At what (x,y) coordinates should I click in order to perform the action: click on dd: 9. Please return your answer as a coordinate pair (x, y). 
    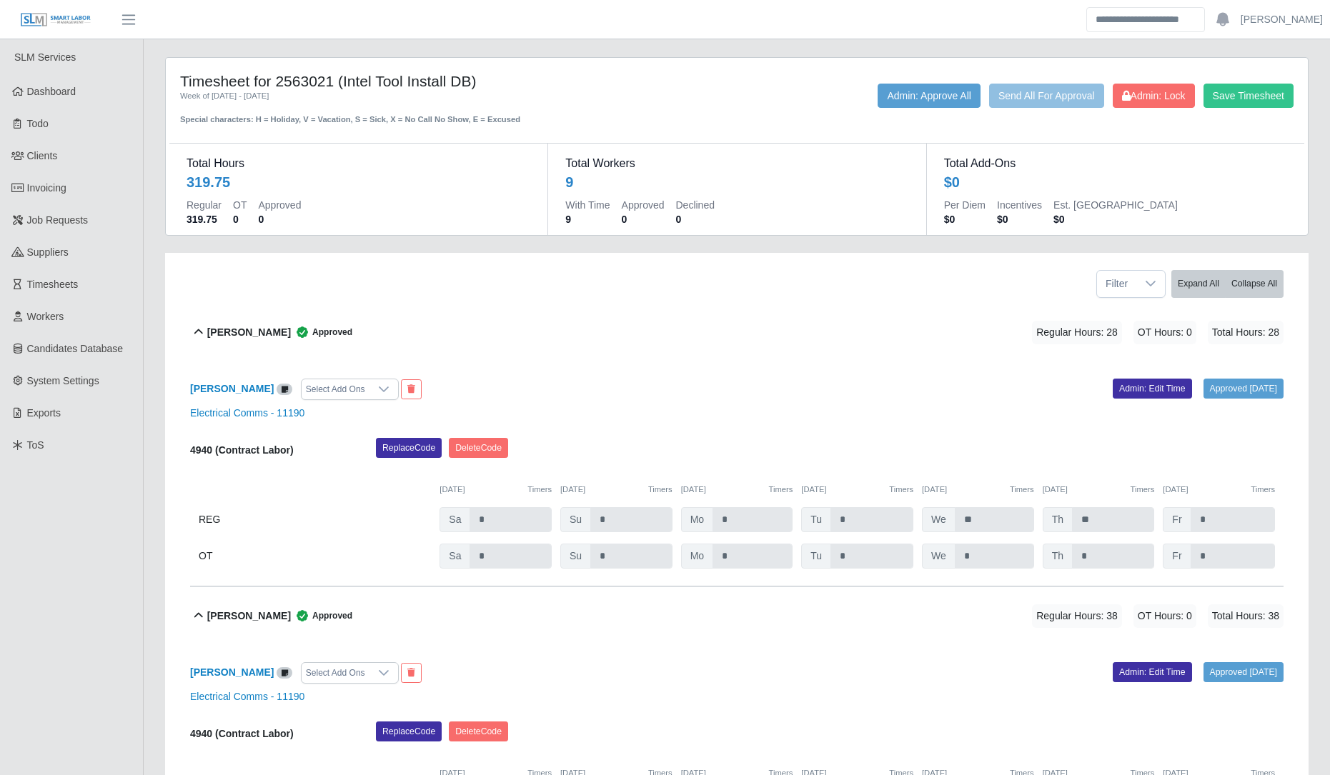
    Looking at the image, I should click on (587, 219).